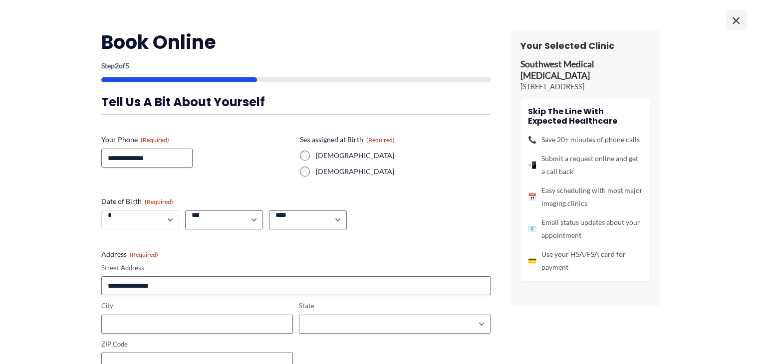 Image resolution: width=761 pixels, height=364 pixels. What do you see at coordinates (137, 202) in the screenshot?
I see `legend: Date of Birth` at bounding box center [137, 202].